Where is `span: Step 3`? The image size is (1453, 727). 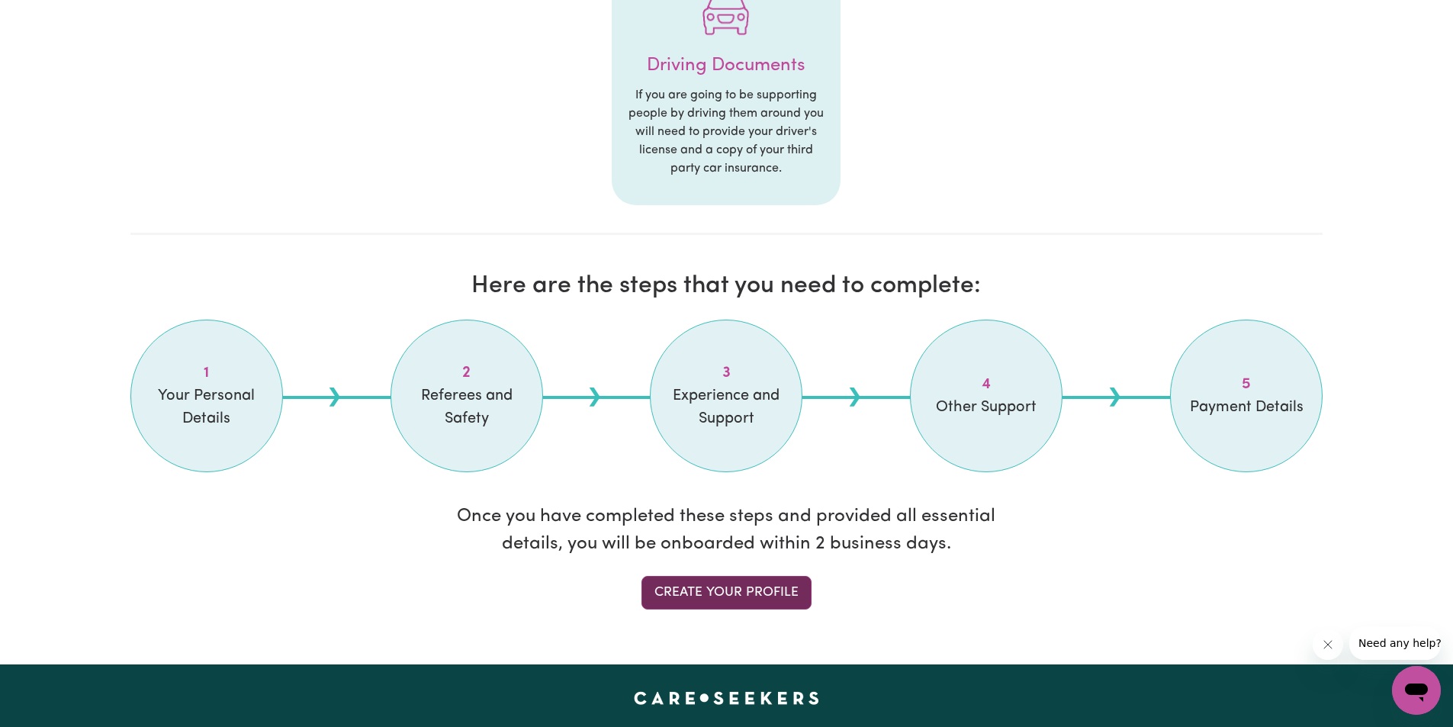
span: Step 3 is located at coordinates (726, 373).